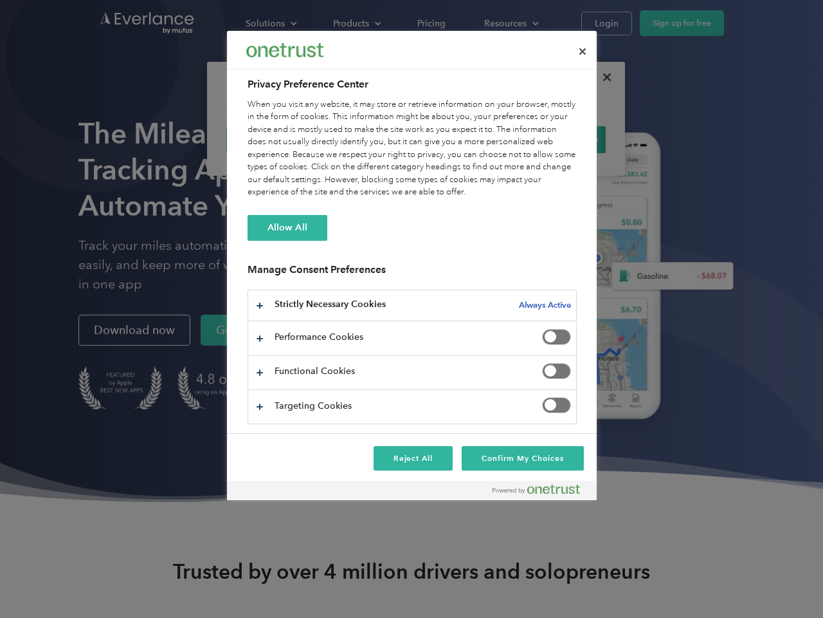  Describe the element at coordinates (412, 149) in the screenshot. I see `div: When you visit any website, it may store or retrieve information on your browser, mostly in the f...` at that location.